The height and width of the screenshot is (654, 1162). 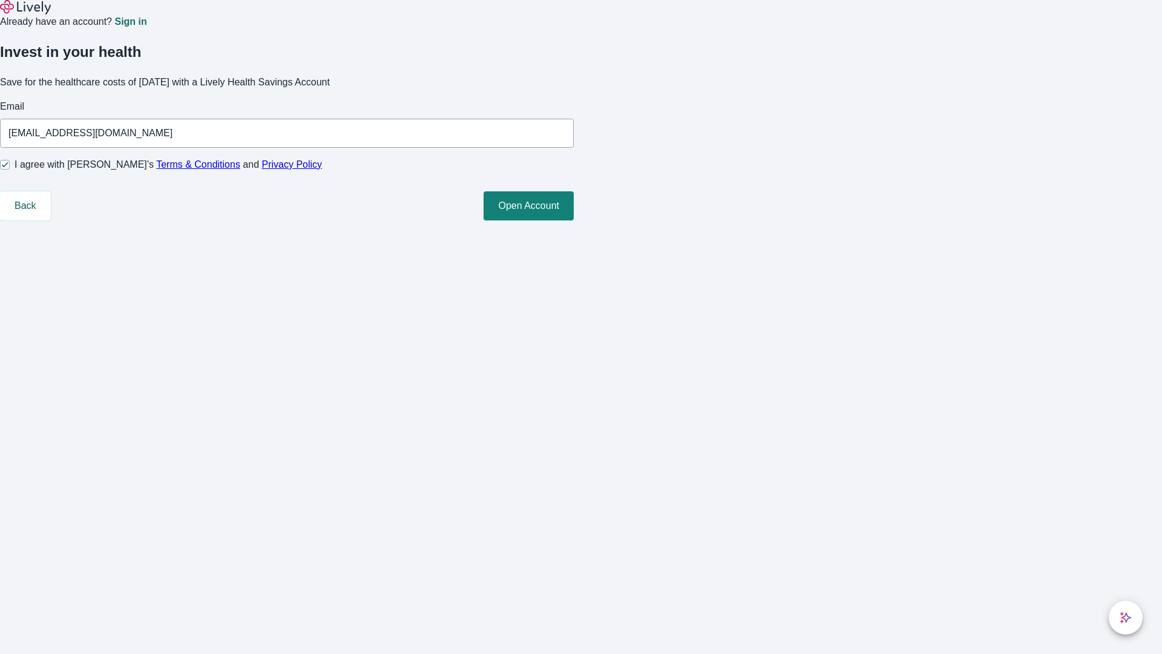 What do you see at coordinates (198, 164) in the screenshot?
I see `a: Terms & Conditions` at bounding box center [198, 164].